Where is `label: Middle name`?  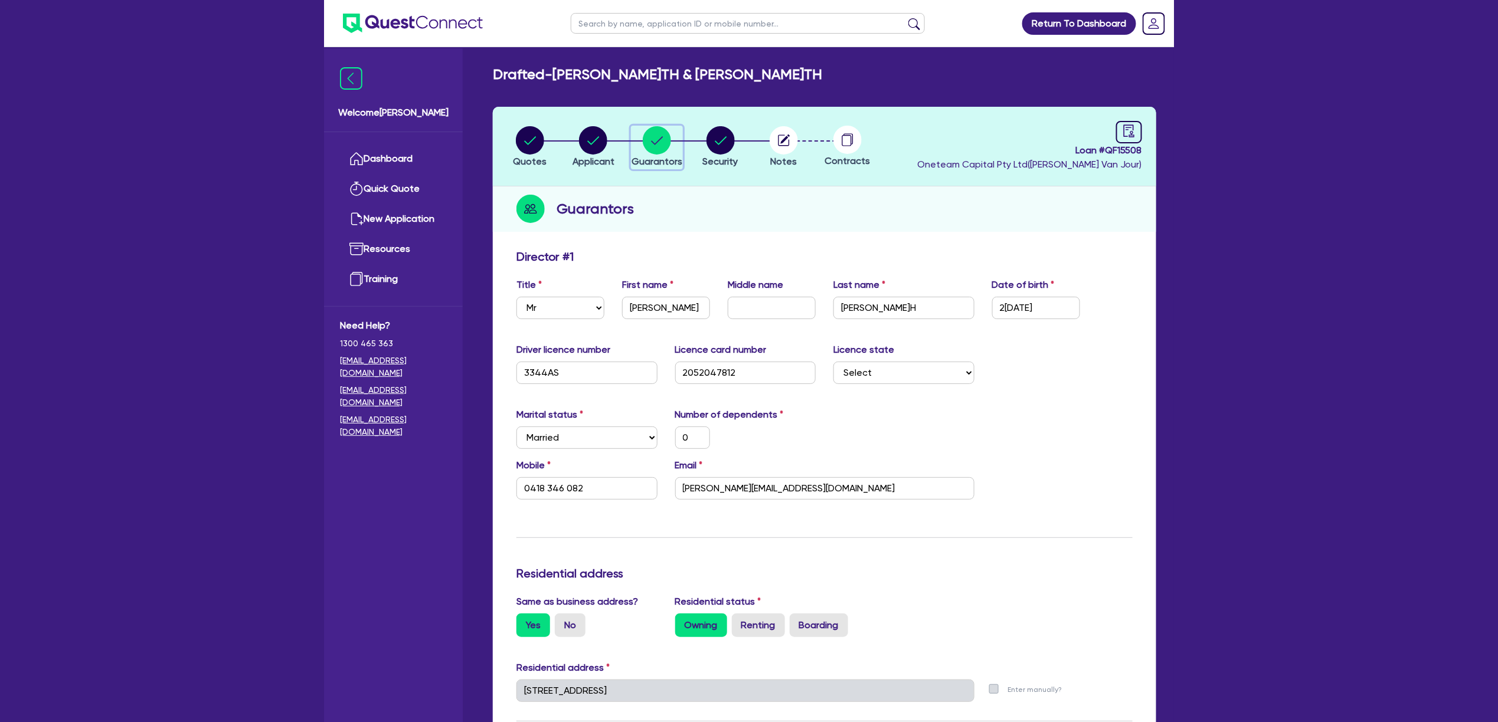 label: Middle name is located at coordinates (755, 285).